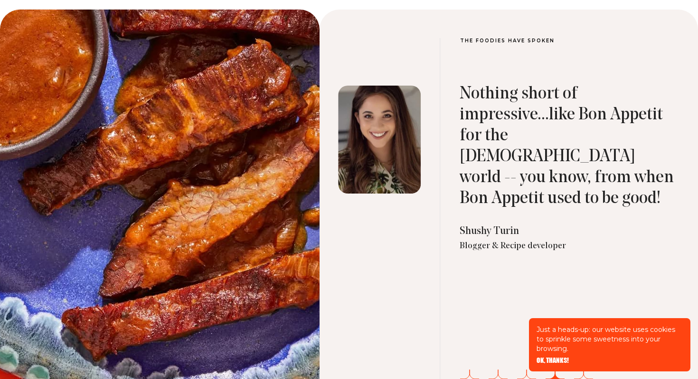 Image resolution: width=698 pixels, height=379 pixels. I want to click on div: Blogger & Recipe developer, so click(569, 246).